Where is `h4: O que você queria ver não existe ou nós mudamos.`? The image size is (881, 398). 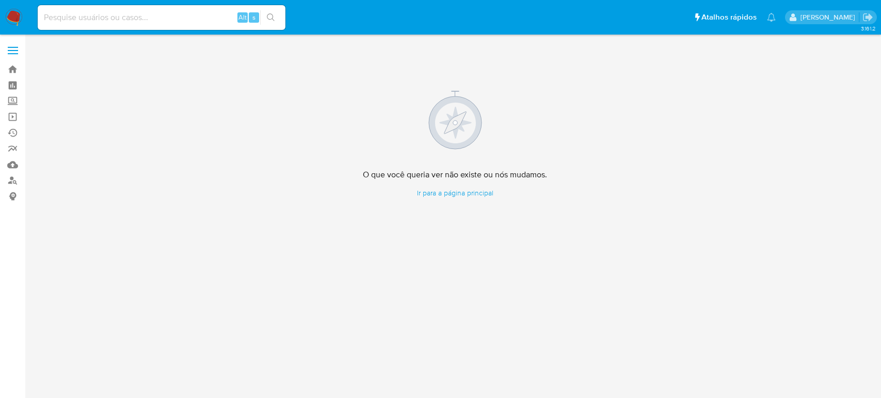 h4: O que você queria ver não existe ou nós mudamos. is located at coordinates (455, 175).